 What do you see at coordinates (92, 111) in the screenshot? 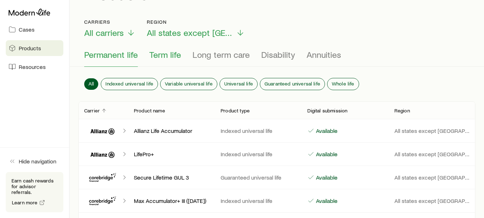
I see `p: Carrier` at bounding box center [92, 111].